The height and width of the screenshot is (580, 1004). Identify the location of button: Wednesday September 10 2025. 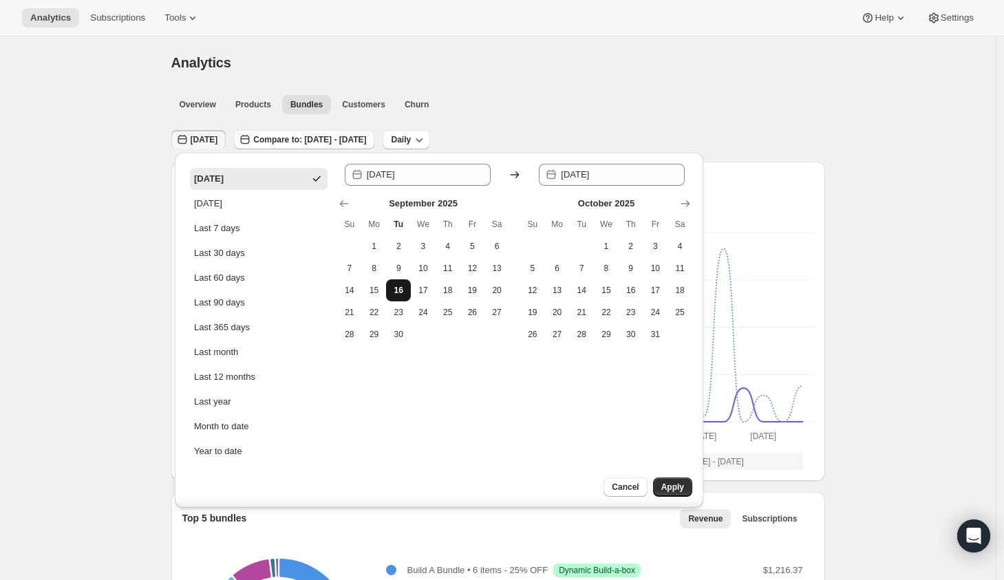
(423, 268).